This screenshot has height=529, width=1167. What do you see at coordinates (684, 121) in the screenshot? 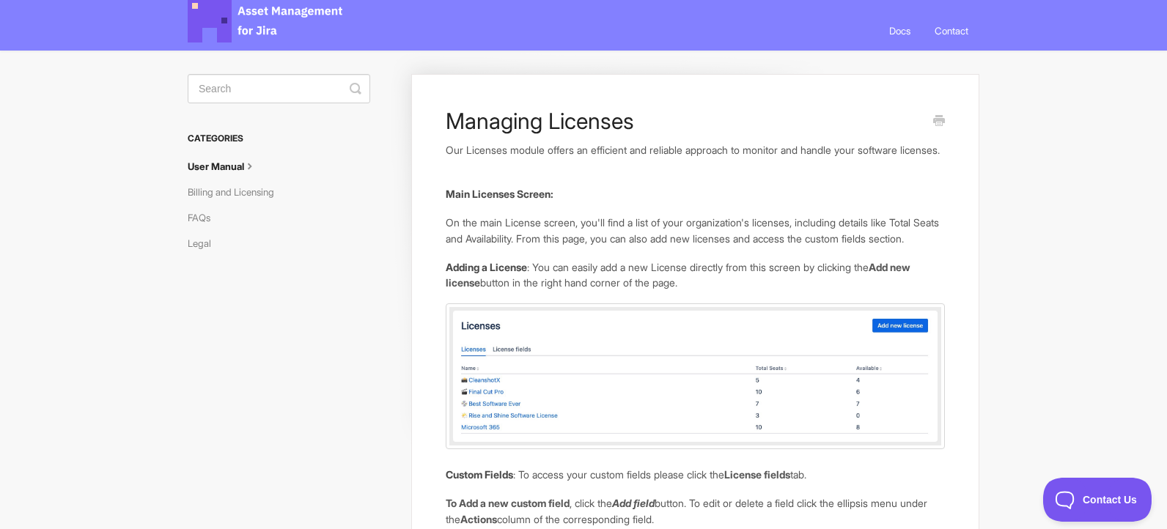
I see `h1: Managing Licenses` at bounding box center [684, 121].